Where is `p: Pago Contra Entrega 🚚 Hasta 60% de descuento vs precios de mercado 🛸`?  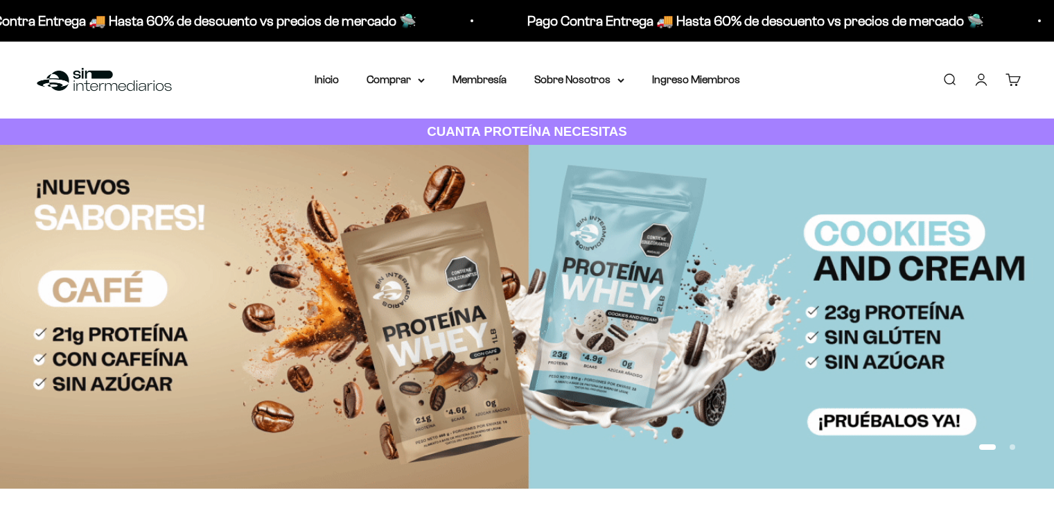 p: Pago Contra Entrega 🚚 Hasta 60% de descuento vs precios de mercado 🛸 is located at coordinates (754, 21).